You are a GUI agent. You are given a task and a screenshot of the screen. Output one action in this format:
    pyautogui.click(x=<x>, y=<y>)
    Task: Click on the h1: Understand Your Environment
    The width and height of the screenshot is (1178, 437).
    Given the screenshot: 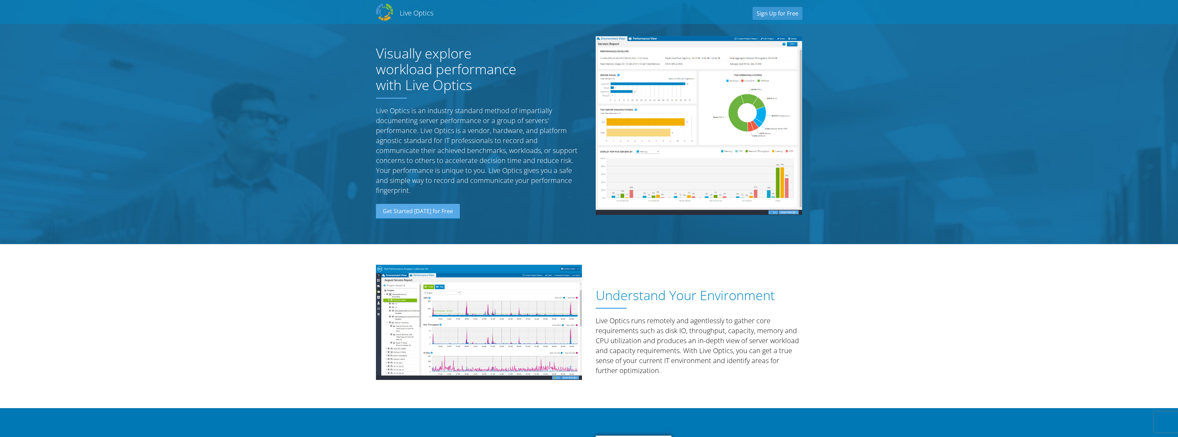 What is the action you would take?
    pyautogui.click(x=697, y=295)
    